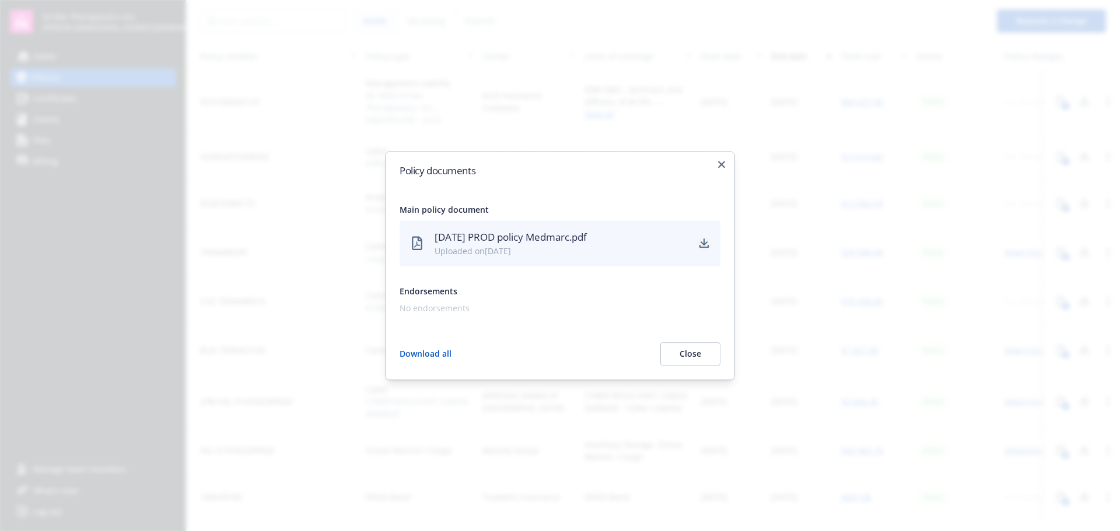 The width and height of the screenshot is (1120, 531). Describe the element at coordinates (560, 291) in the screenshot. I see `div: Endorsements` at that location.